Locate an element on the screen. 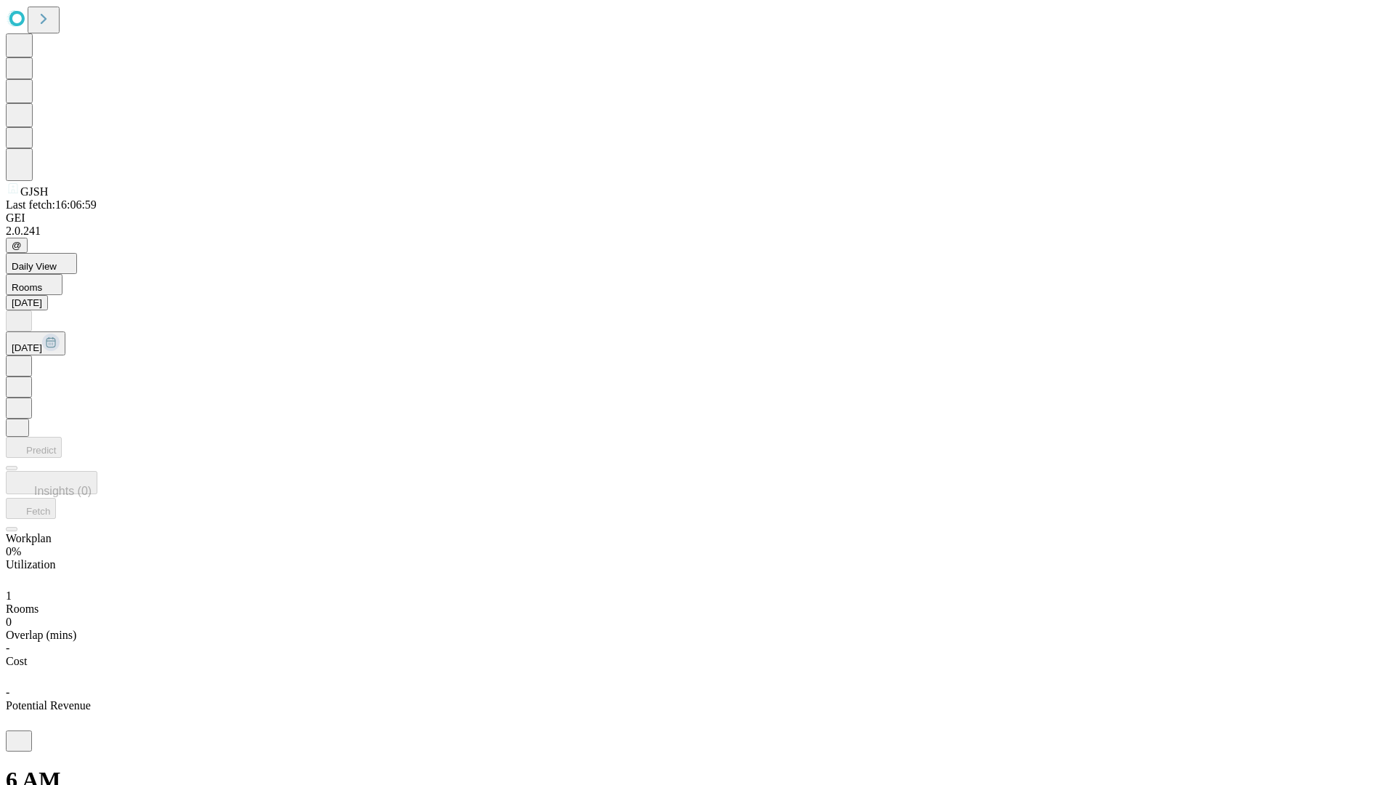 Image resolution: width=1395 pixels, height=785 pixels. span: Overlap (mins) is located at coordinates (41, 634).